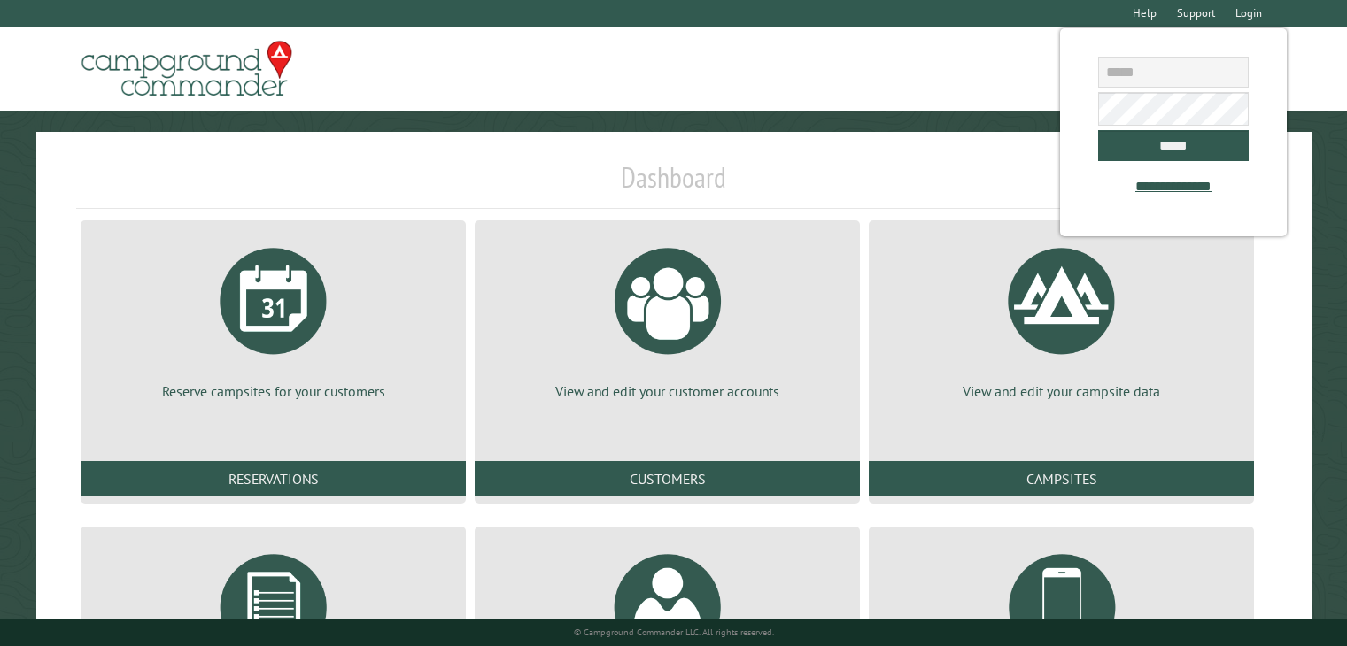  I want to click on p: Reserve campsites for your customers, so click(273, 391).